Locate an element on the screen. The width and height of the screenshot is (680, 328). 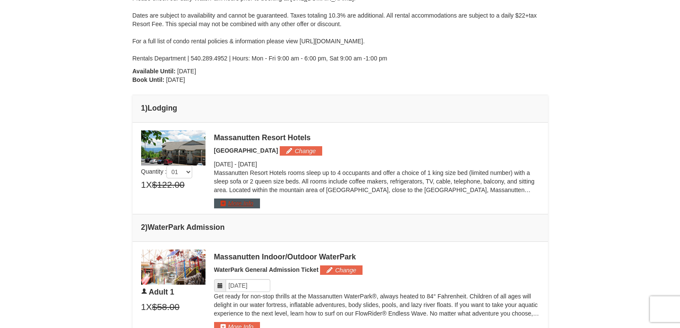
p: Get ready for non-stop thrills at the Massanutten WaterPark®, always heated to 84° Fahrenheit. Ch... is located at coordinates (377, 305).